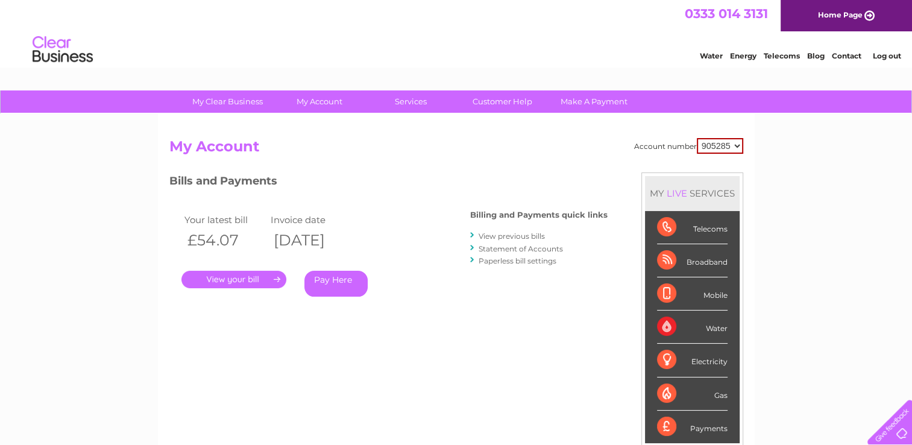 This screenshot has height=445, width=912. What do you see at coordinates (336, 283) in the screenshot?
I see `a: Pay Here` at bounding box center [336, 283].